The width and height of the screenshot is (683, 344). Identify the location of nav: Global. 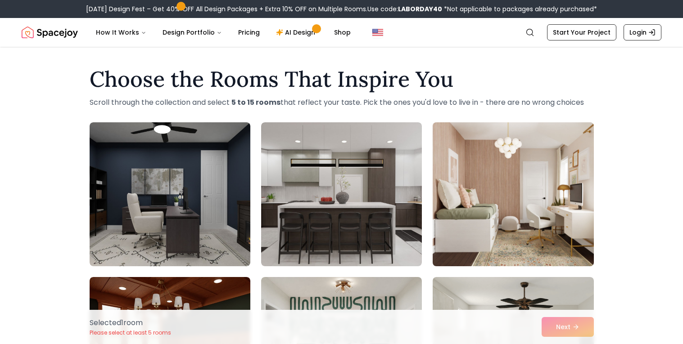
(341, 32).